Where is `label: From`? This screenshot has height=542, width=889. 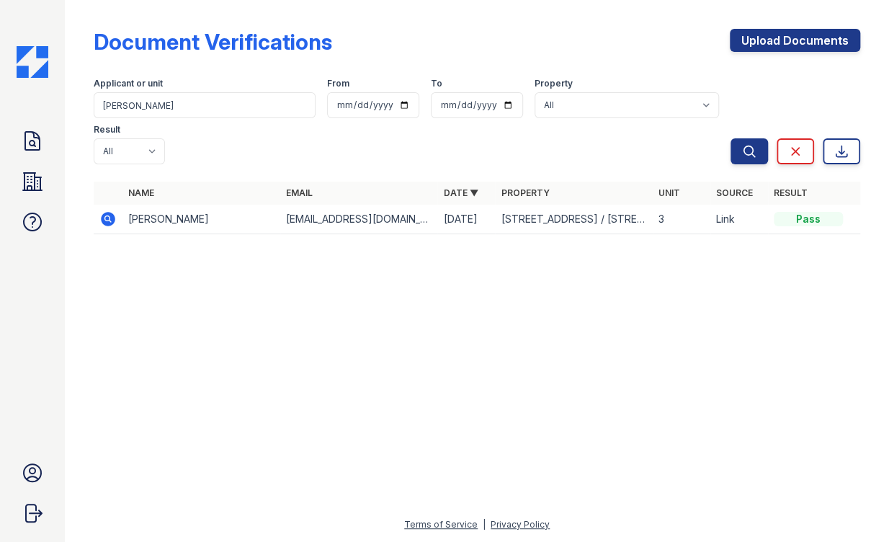
label: From is located at coordinates (338, 84).